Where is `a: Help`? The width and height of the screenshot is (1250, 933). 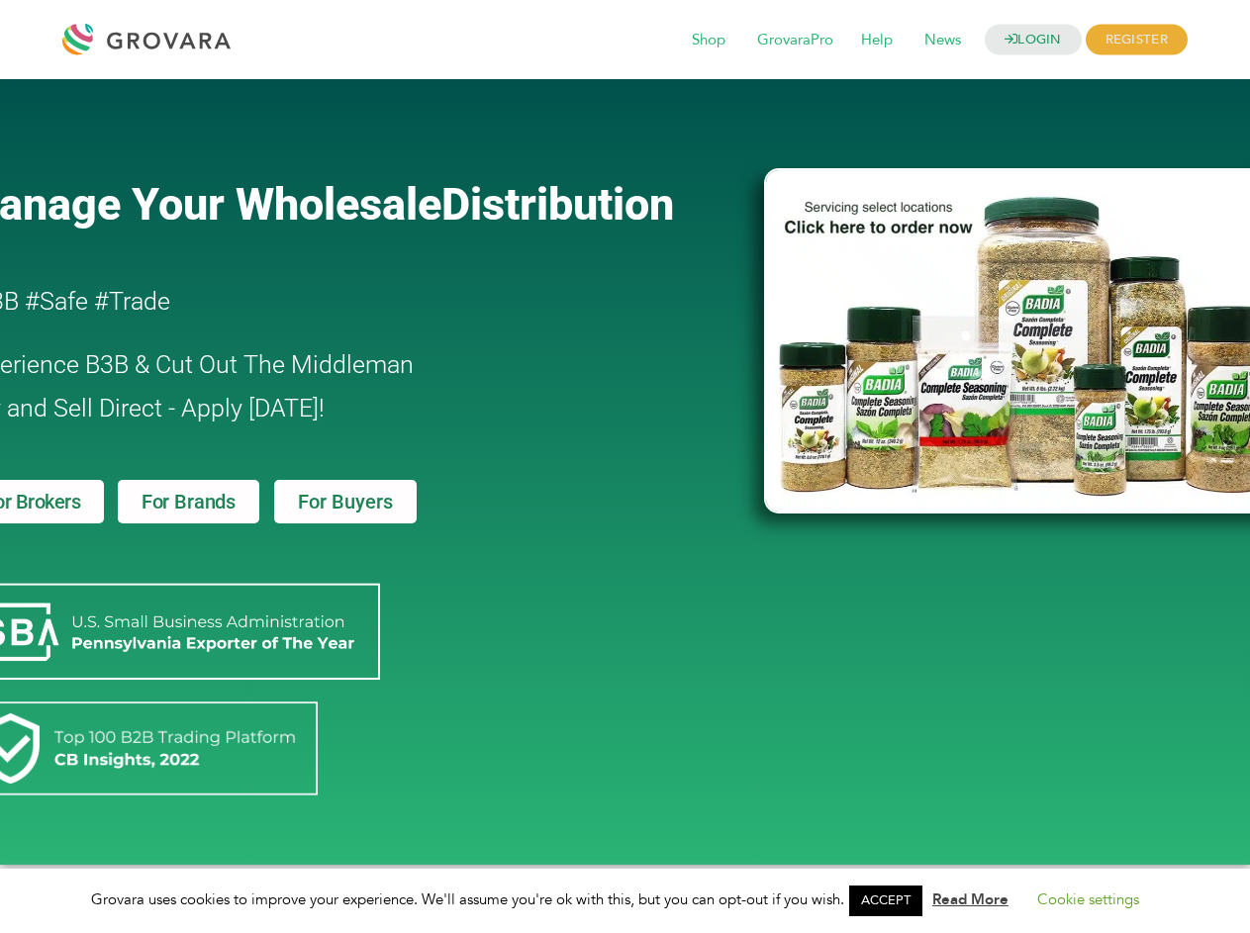
a: Help is located at coordinates (877, 41).